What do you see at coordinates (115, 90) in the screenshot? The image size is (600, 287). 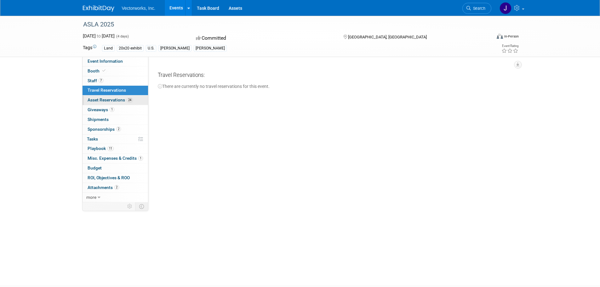 I see `a: Travel Reservations` at bounding box center [115, 90].